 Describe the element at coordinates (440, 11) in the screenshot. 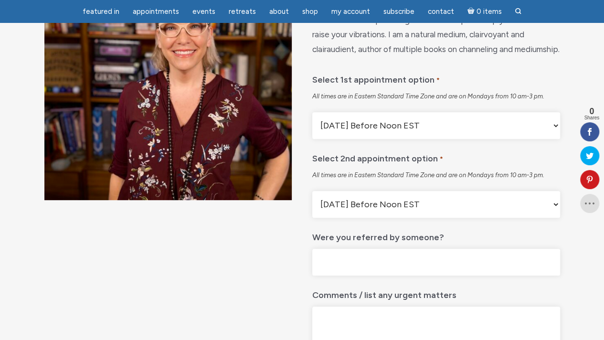

I see `span: Contact` at that location.